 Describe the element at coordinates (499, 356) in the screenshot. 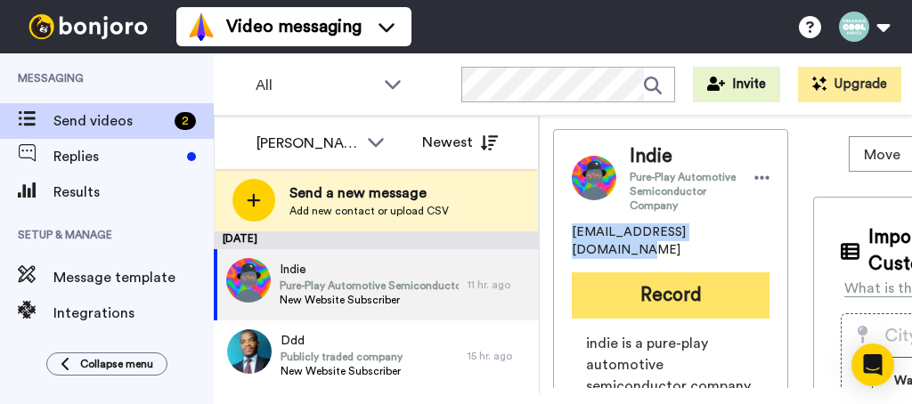

I see `div: 15 hr. ago` at that location.